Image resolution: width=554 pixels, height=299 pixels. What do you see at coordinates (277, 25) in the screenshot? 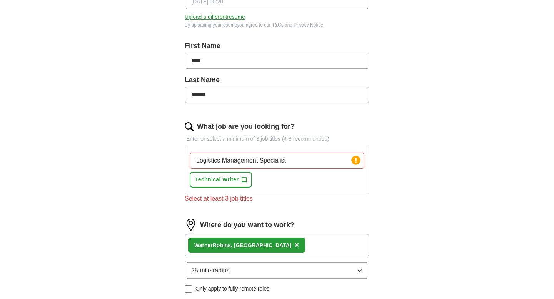
I see `div: By uploading your resume you agree to our and .` at bounding box center [277, 25].